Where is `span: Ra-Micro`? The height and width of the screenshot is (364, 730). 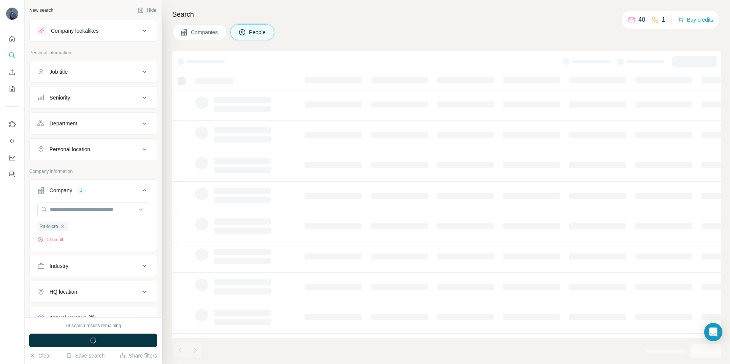
span: Ra-Micro is located at coordinates (49, 227).